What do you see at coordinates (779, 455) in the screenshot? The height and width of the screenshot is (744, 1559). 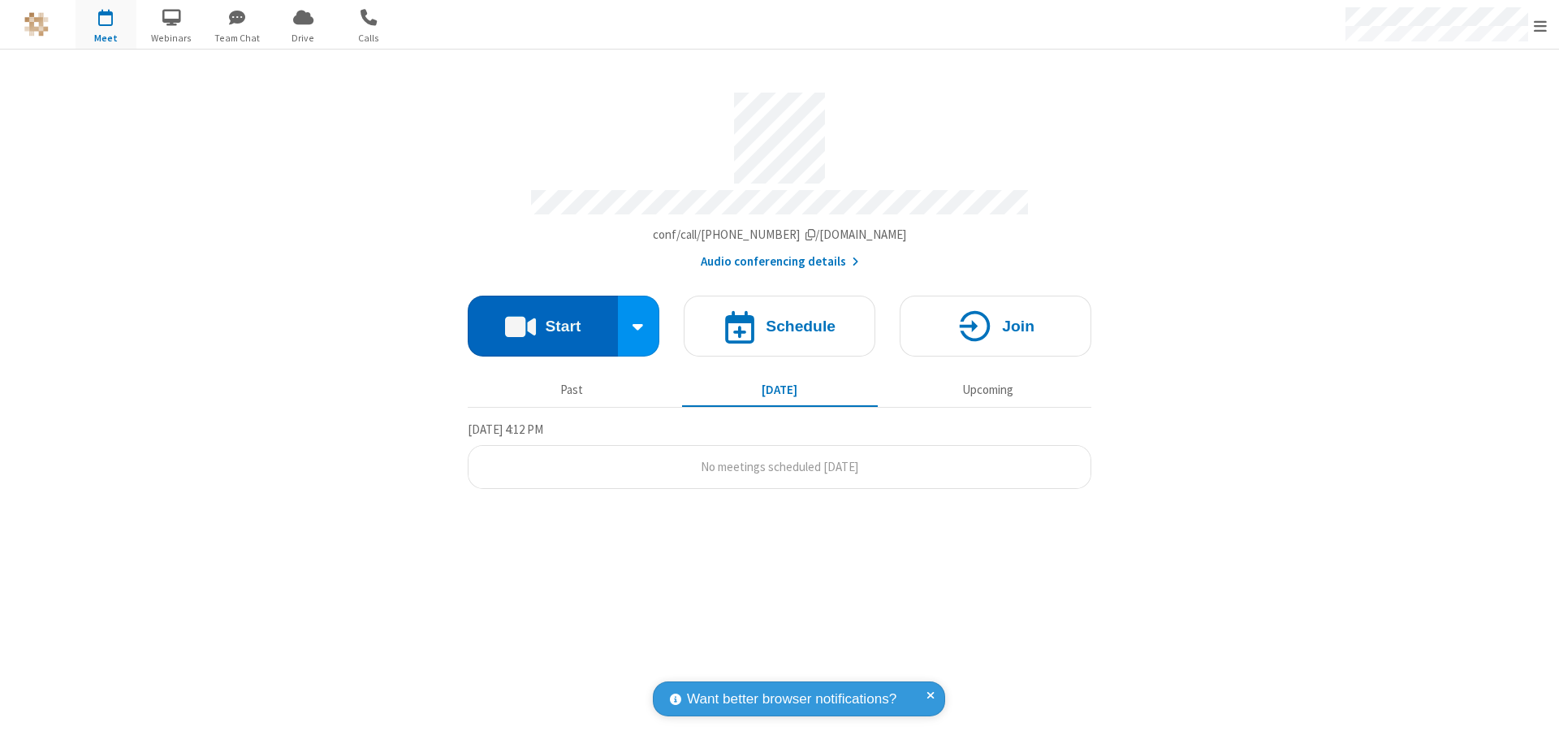 I see `section: Today's Meetings` at bounding box center [779, 455].